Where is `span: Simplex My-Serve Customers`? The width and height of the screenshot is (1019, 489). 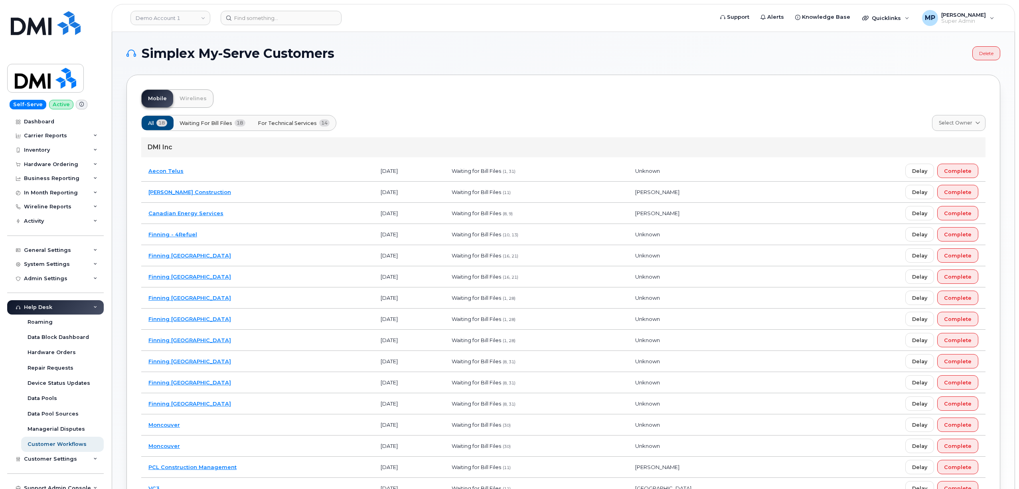
span: Simplex My-Serve Customers is located at coordinates (238, 53).